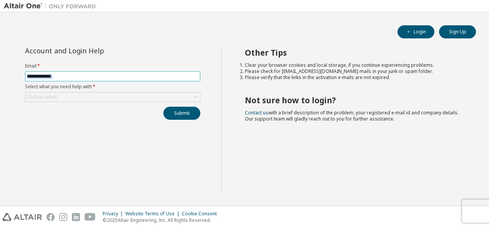 The width and height of the screenshot is (489, 228). I want to click on img: linkedin.svg, so click(76, 217).